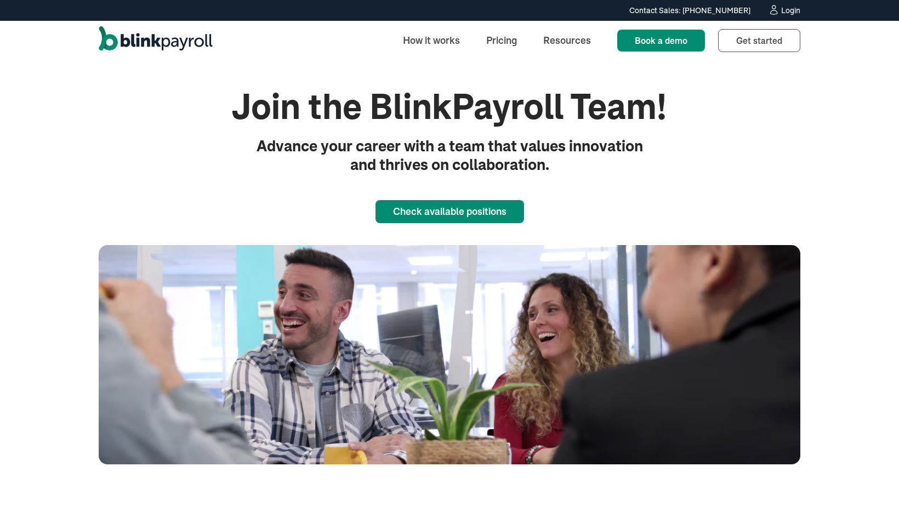 This screenshot has height=523, width=899. I want to click on a: Check available positions, so click(450, 212).